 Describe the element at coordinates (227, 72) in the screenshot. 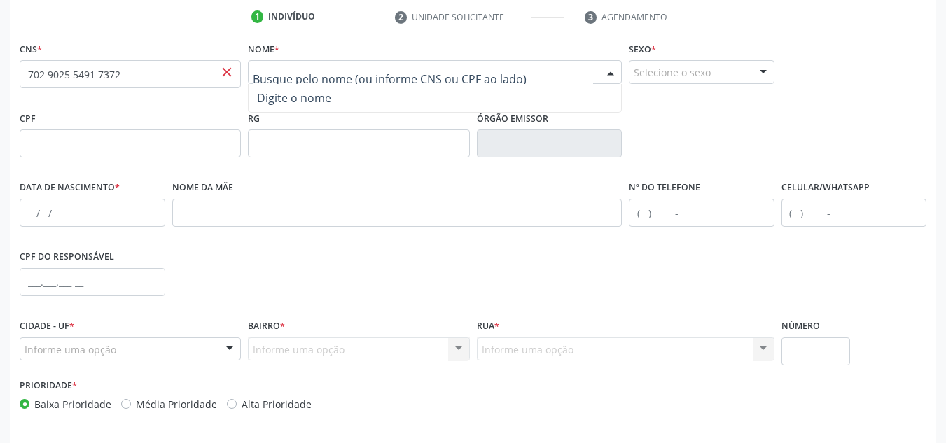

I see `span: close` at that location.